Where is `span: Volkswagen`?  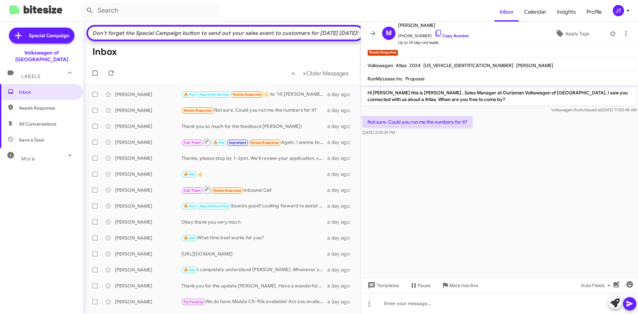
span: Volkswagen is located at coordinates (380, 65).